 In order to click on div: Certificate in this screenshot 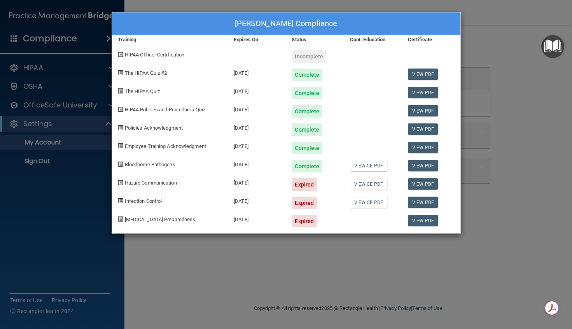, I will do `click(431, 40)`.